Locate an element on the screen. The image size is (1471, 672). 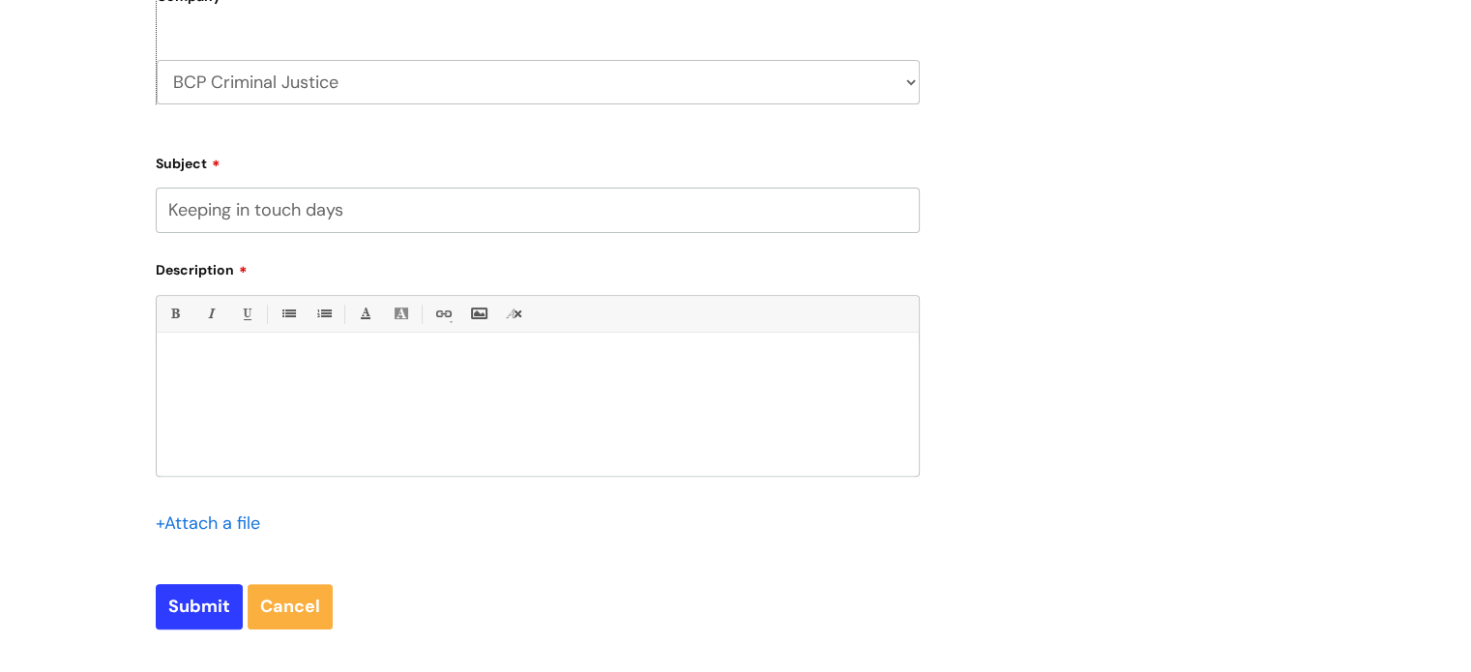
input: Submit is located at coordinates (199, 607).